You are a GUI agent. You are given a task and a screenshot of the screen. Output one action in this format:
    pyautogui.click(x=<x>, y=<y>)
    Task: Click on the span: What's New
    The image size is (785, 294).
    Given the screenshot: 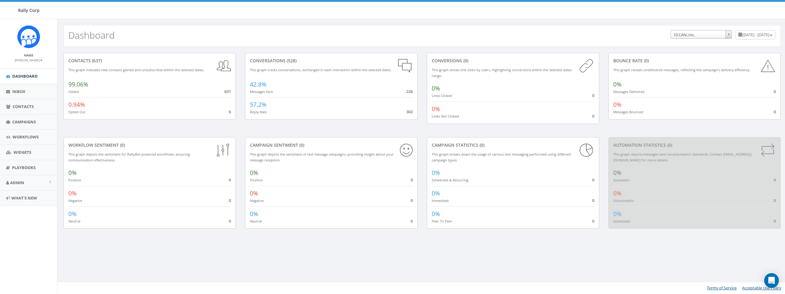 What is the action you would take?
    pyautogui.click(x=24, y=198)
    